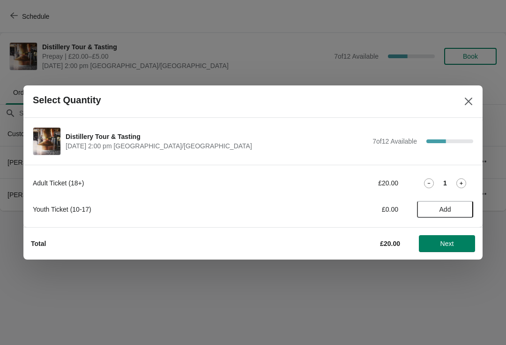 Image resolution: width=506 pixels, height=345 pixels. Describe the element at coordinates (469, 101) in the screenshot. I see `button: Close` at that location.